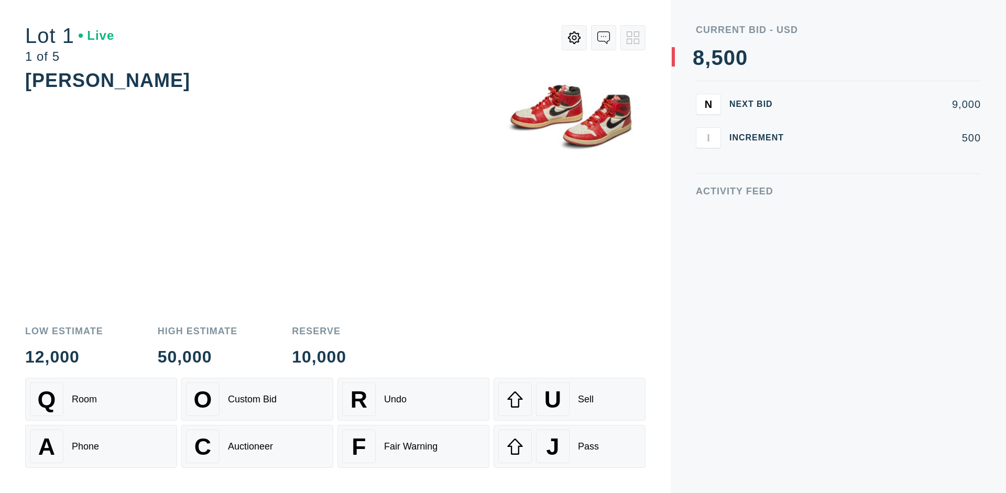  Describe the element at coordinates (70, 57) in the screenshot. I see `div: 1 of 5` at that location.